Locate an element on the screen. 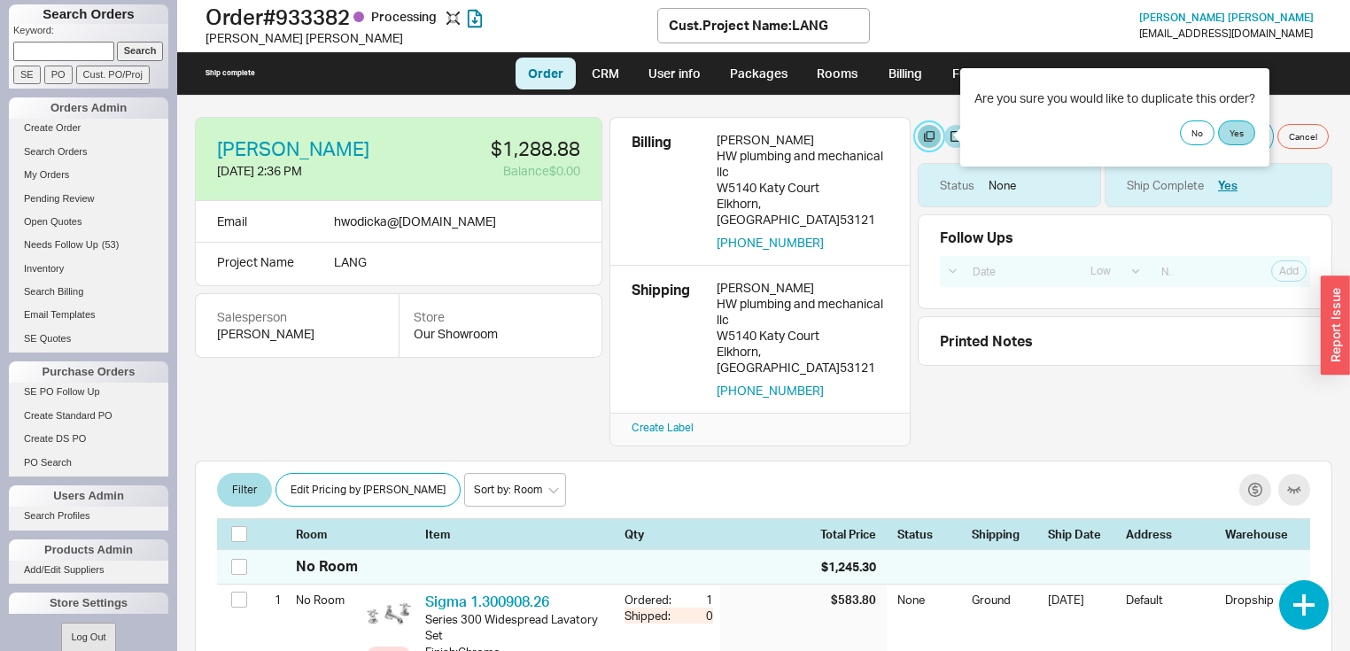  span: Filter is located at coordinates (244, 490).